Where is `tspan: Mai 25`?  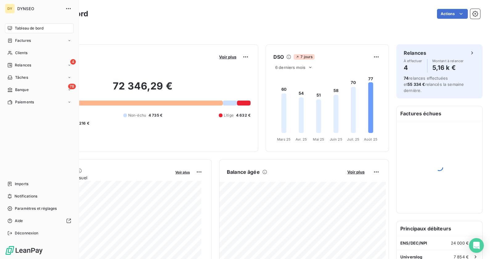
tspan: Mai 25 is located at coordinates (318, 140).